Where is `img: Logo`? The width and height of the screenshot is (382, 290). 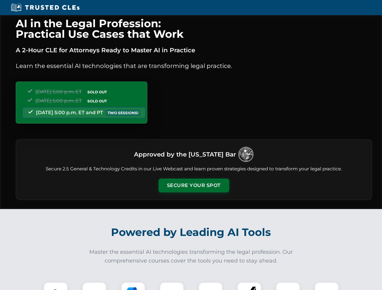 img: Logo is located at coordinates (246, 154).